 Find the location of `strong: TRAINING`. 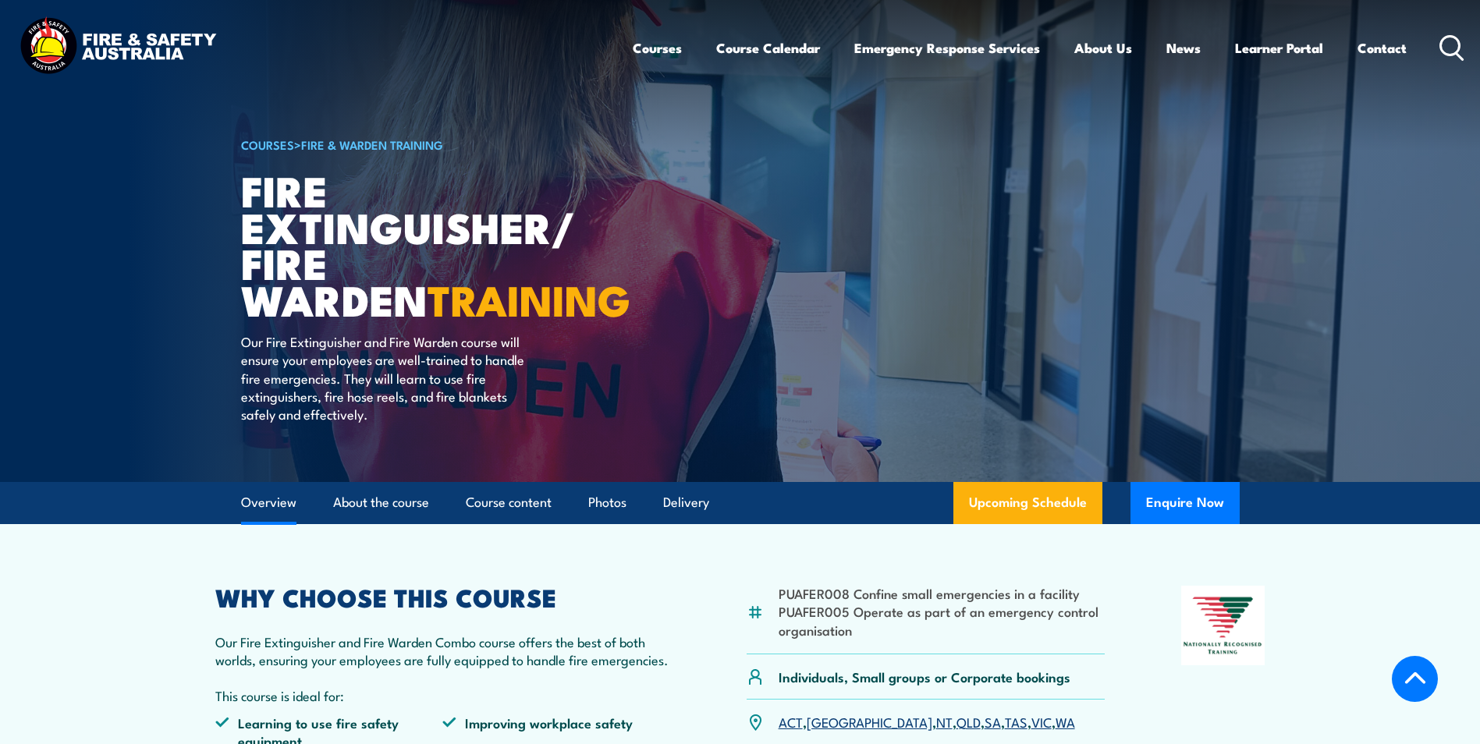

strong: TRAINING is located at coordinates (529, 298).